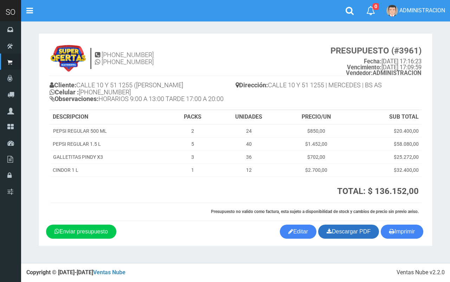  I want to click on th: PRECIO/UN, so click(317, 117).